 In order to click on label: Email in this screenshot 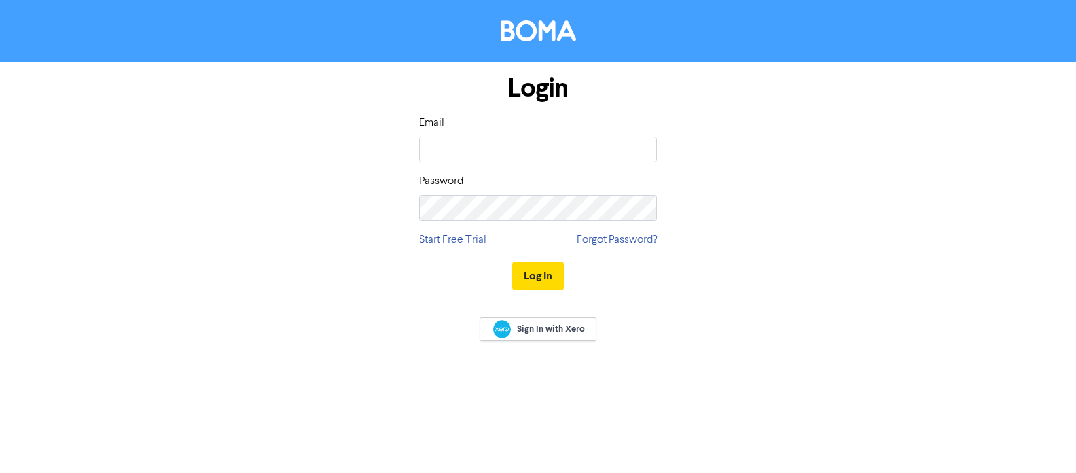, I will do `click(431, 123)`.